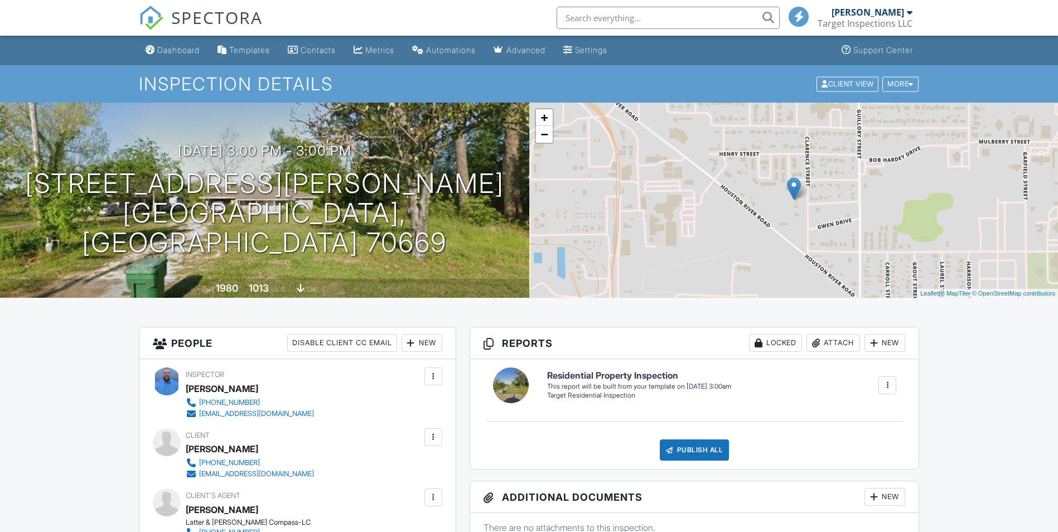 This screenshot has height=532, width=1058. What do you see at coordinates (529, 84) in the screenshot?
I see `h1: Inspection Details` at bounding box center [529, 84].